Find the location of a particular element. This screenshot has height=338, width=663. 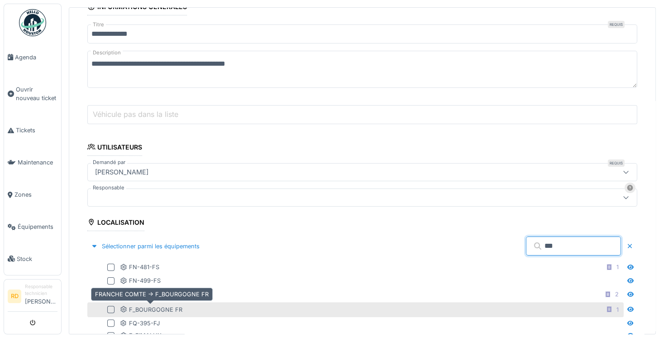

li: RD is located at coordinates (14, 296).